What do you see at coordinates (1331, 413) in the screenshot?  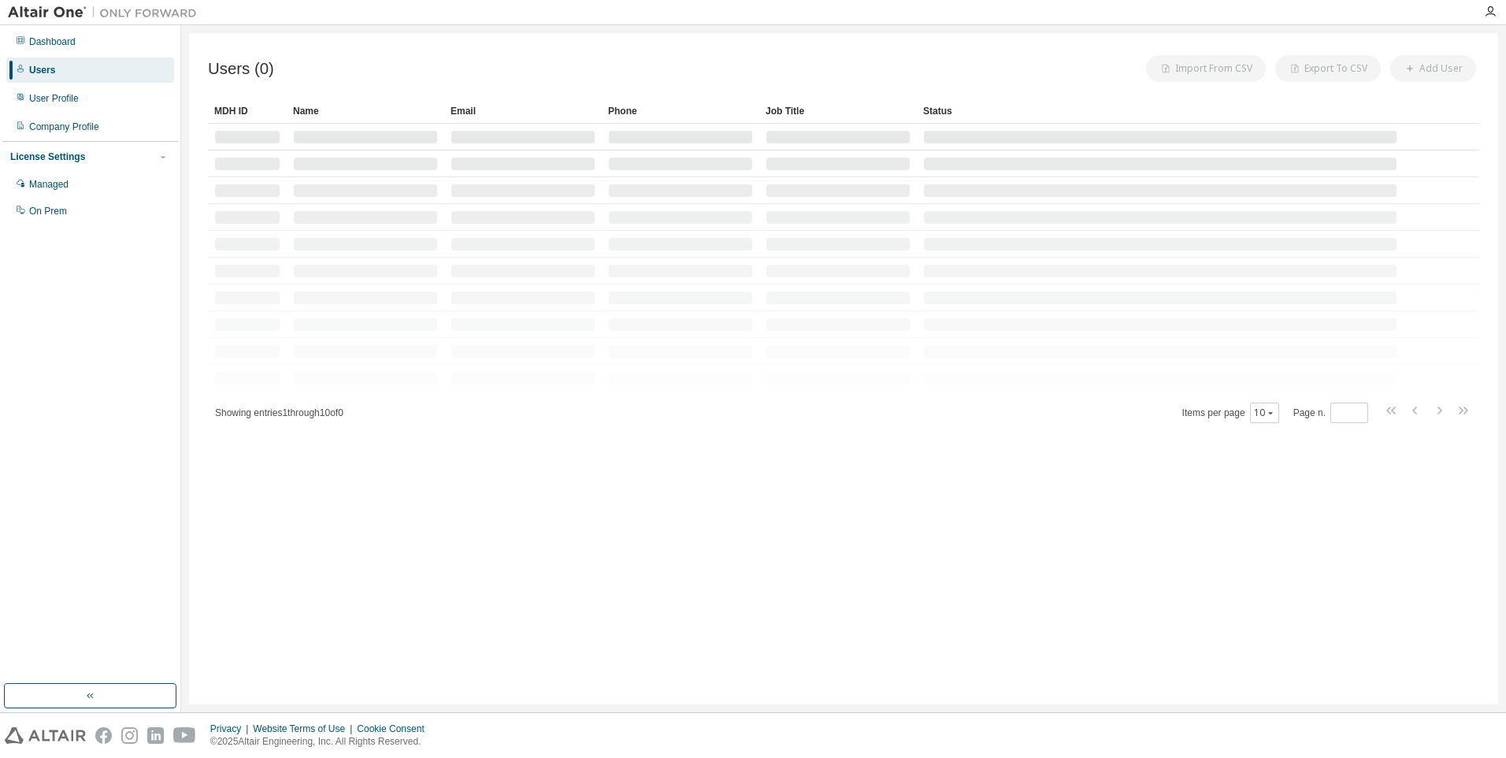 I see `span: Page n.` at bounding box center [1331, 413].